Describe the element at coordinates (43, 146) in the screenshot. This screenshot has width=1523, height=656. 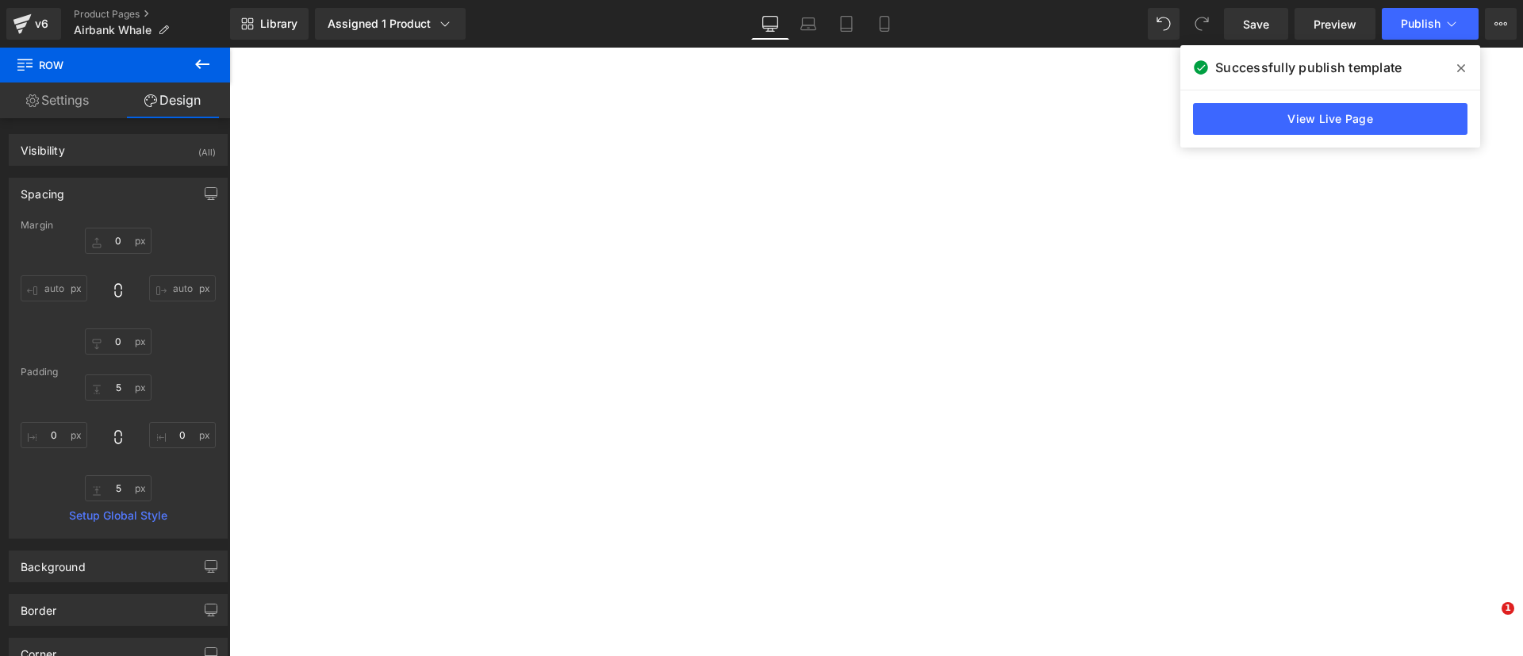
I see `div: Visibility` at that location.